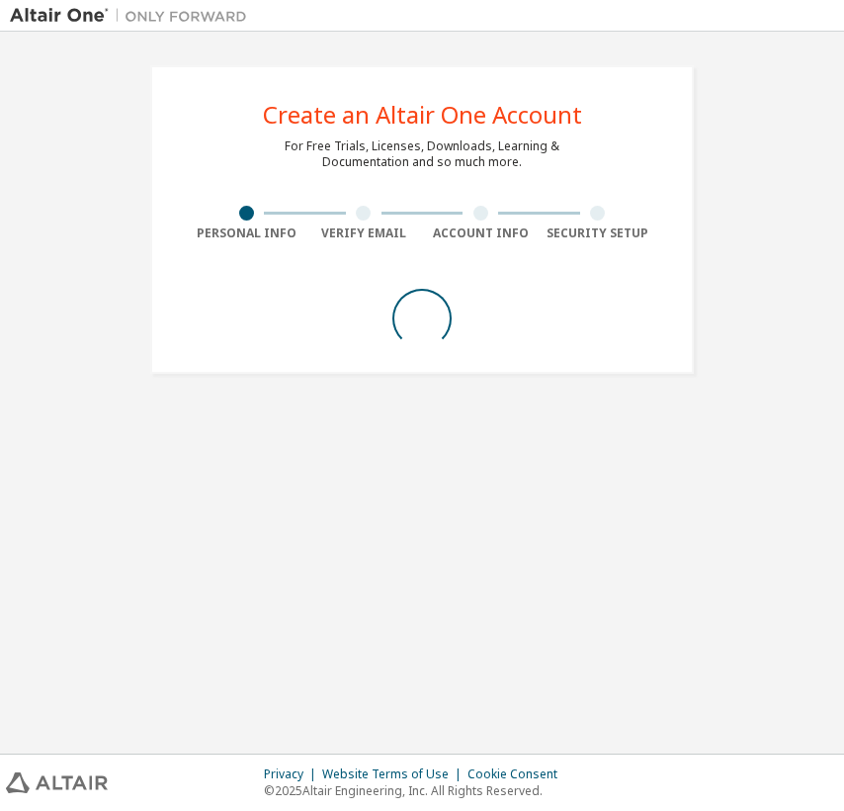  What do you see at coordinates (56, 782) in the screenshot?
I see `img: altair_logo.svg` at bounding box center [56, 782].